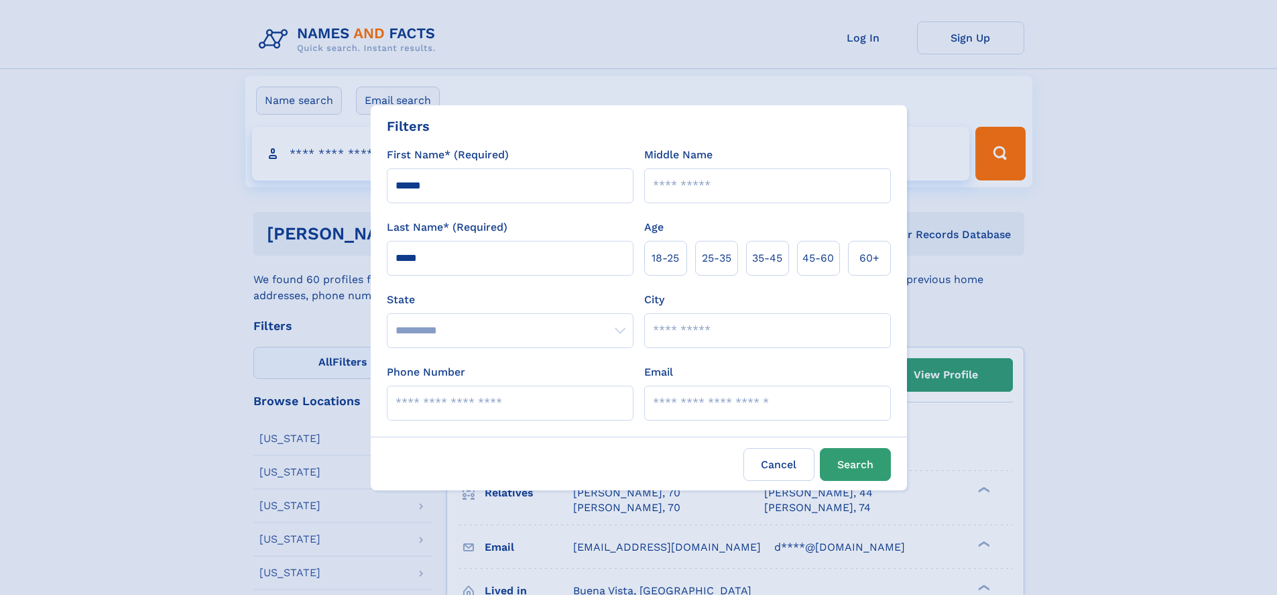 Image resolution: width=1277 pixels, height=595 pixels. Describe the element at coordinates (665, 258) in the screenshot. I see `span: 18‑25` at that location.